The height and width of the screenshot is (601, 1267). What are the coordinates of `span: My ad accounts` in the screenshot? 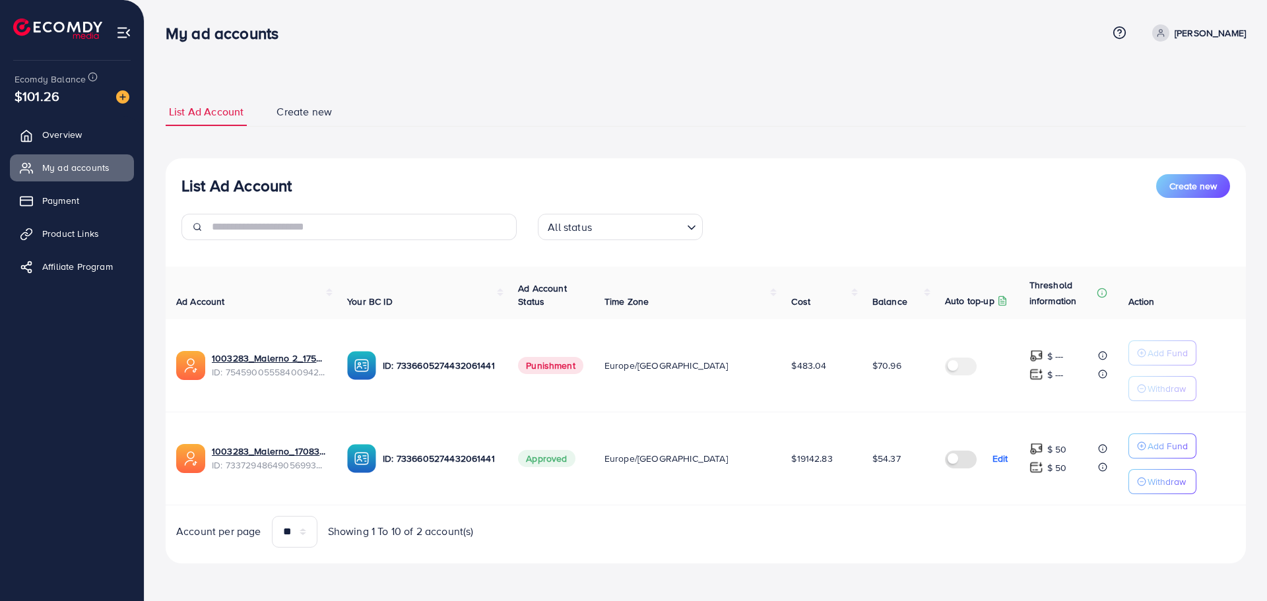 It's located at (76, 168).